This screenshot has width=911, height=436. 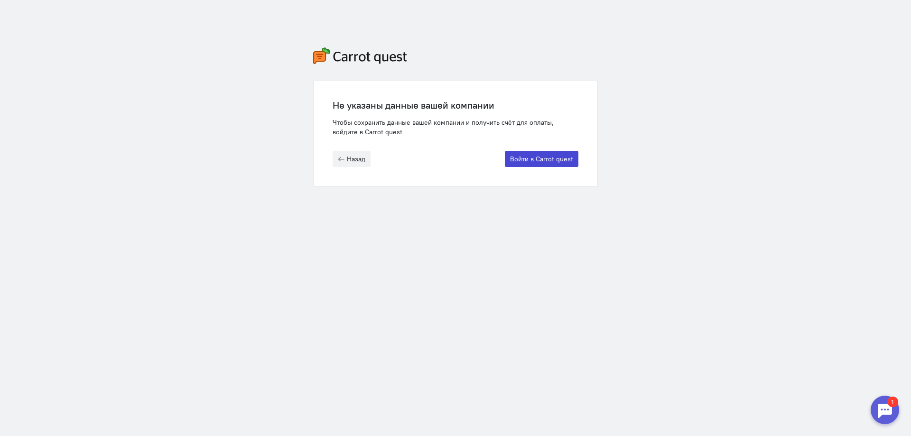 I want to click on div: Не указаны данные вашей компании, so click(x=455, y=105).